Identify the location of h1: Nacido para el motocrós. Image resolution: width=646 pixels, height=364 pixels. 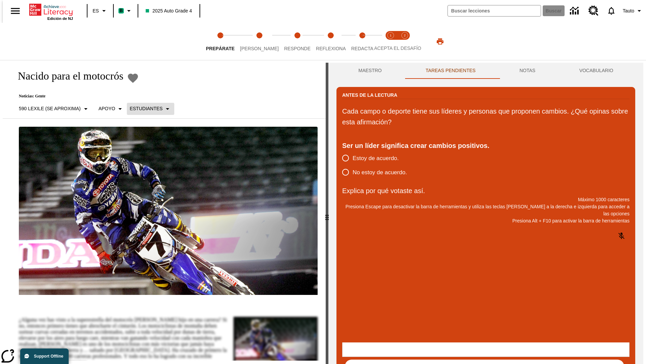
(67, 76).